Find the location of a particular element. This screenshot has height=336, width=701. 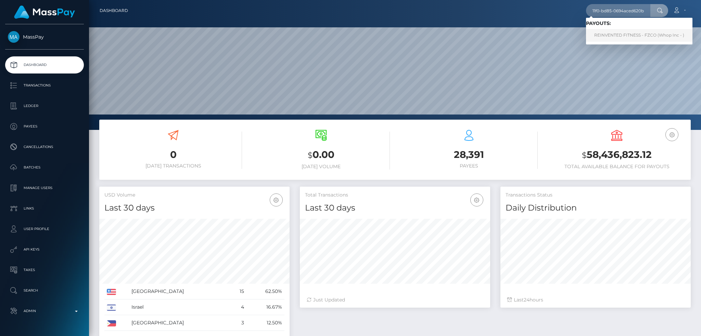

p: Links is located at coordinates (44, 209).